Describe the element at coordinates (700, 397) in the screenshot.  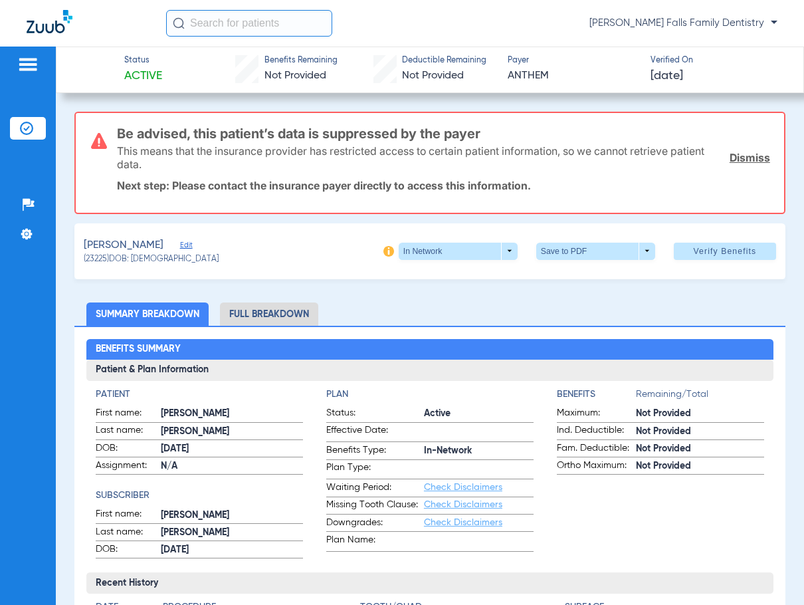
I see `span: Remaining/Total` at that location.